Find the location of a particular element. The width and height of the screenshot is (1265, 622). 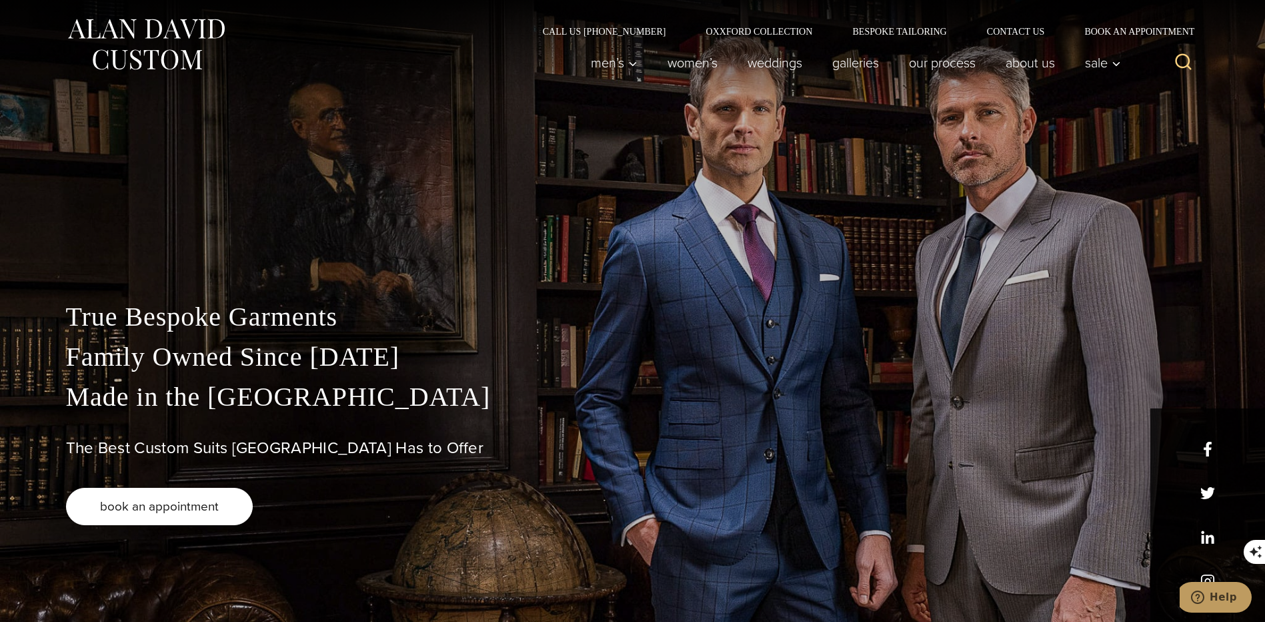

a: Galleries is located at coordinates (855, 63).